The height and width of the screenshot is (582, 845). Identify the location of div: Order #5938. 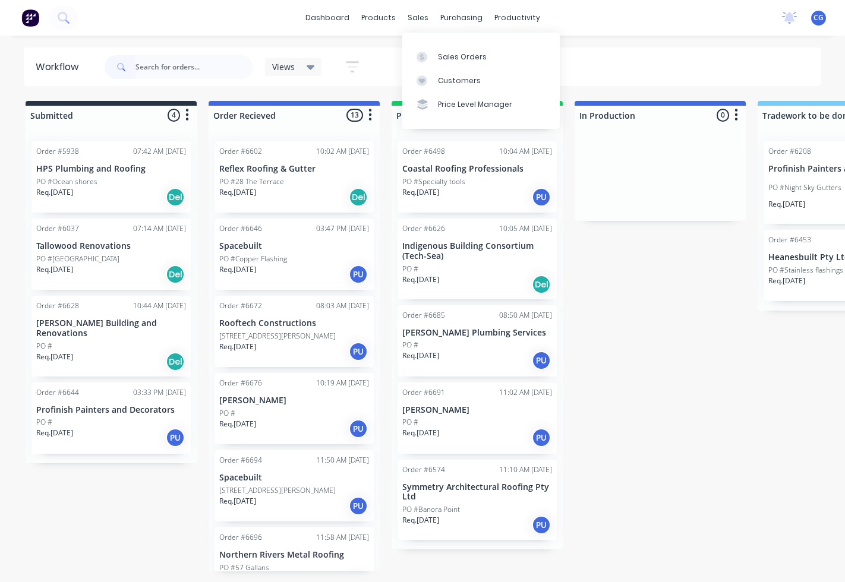
(58, 152).